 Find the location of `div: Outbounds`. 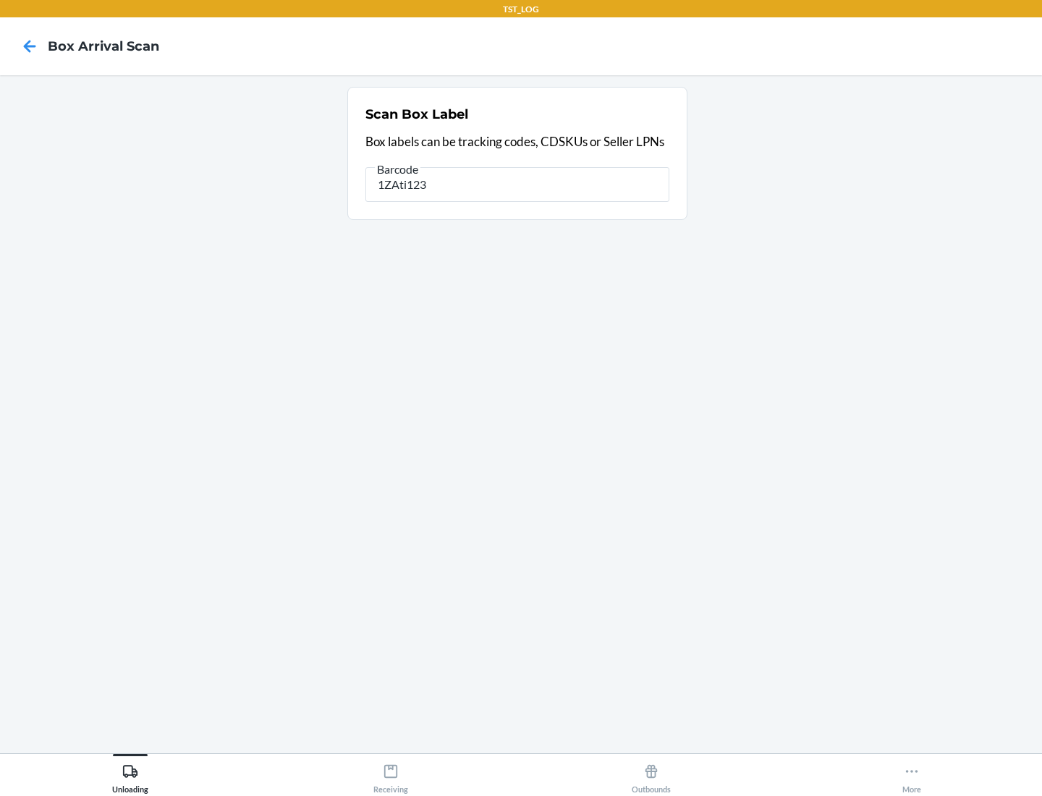

div: Outbounds is located at coordinates (651, 776).